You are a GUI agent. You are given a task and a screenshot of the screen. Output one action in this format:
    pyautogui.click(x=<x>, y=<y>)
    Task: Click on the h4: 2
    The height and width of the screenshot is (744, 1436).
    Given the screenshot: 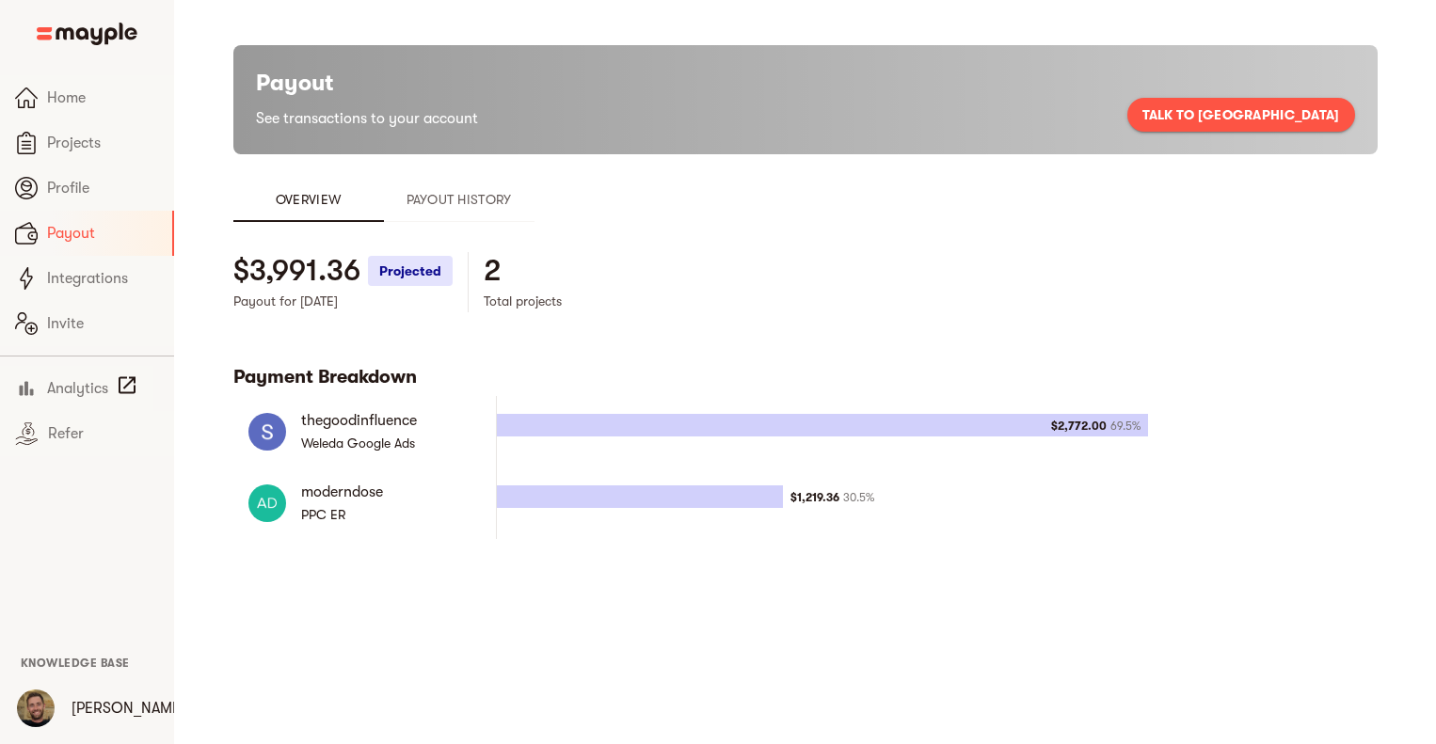 What is the action you would take?
    pyautogui.click(x=492, y=271)
    